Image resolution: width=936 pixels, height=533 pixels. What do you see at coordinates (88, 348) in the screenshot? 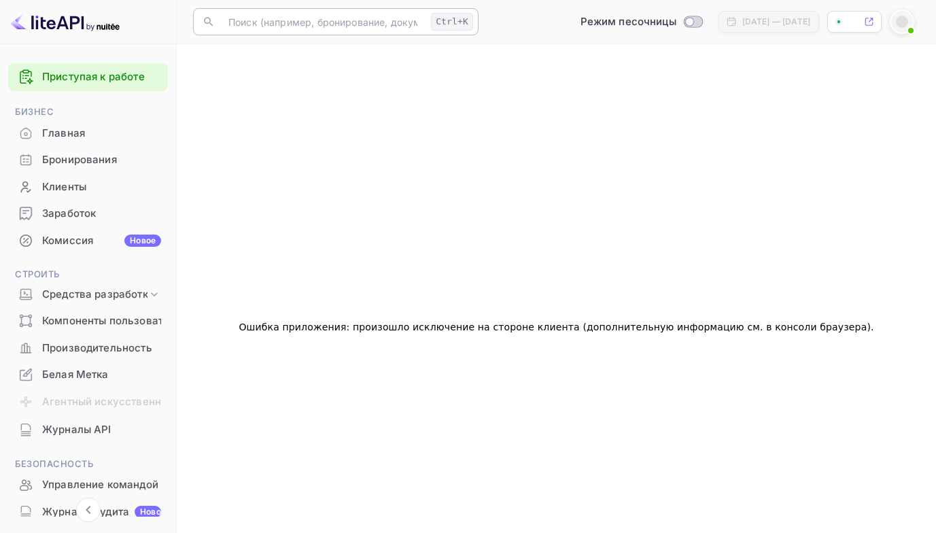
I see `div: Производительность` at bounding box center [88, 348].